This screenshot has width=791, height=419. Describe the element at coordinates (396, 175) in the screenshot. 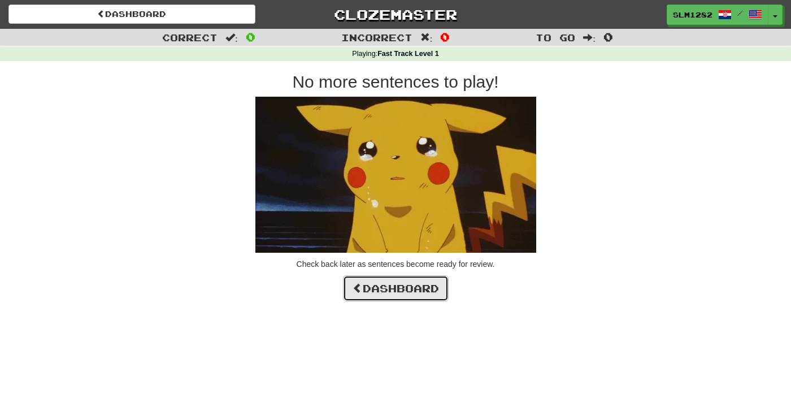

I see `img: sad-pikachu.gif` at that location.